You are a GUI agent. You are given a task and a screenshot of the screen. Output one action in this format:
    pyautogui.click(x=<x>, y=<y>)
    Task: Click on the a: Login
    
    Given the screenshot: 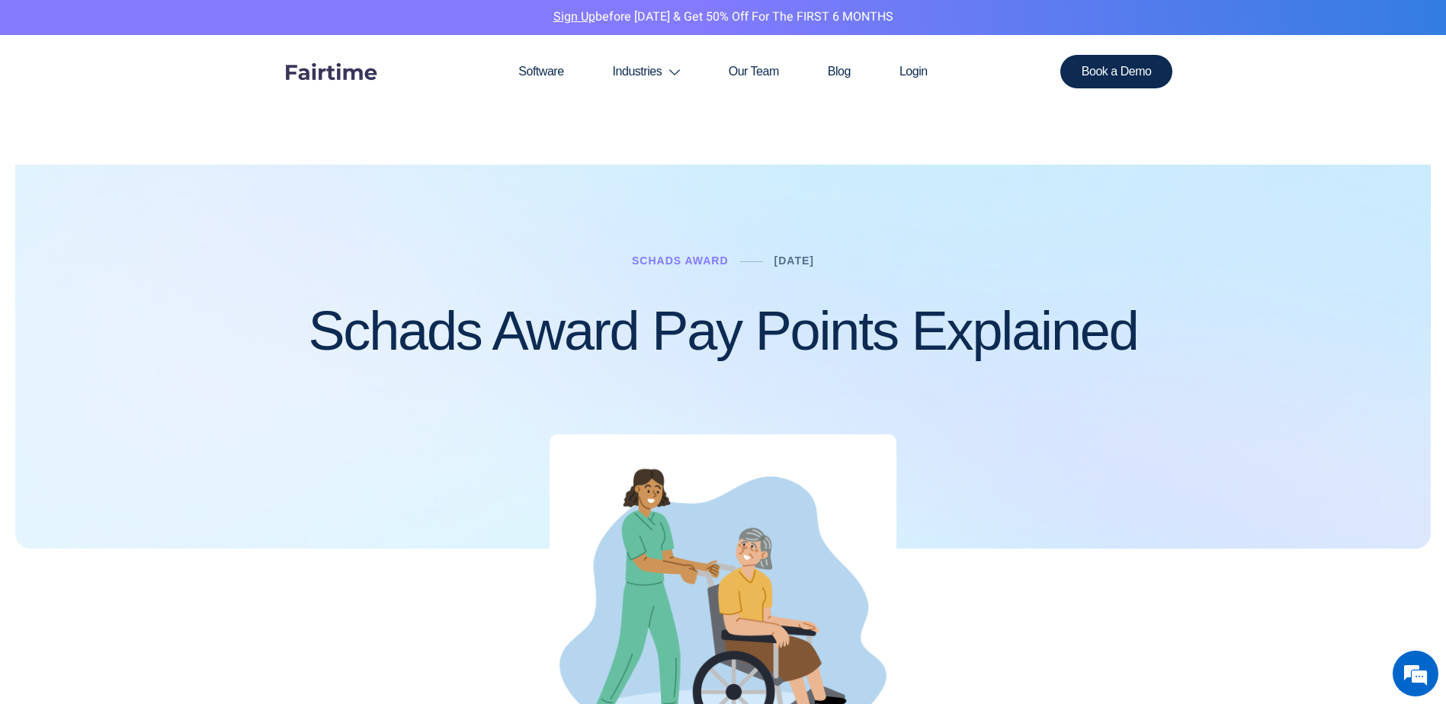 What is the action you would take?
    pyautogui.click(x=913, y=72)
    